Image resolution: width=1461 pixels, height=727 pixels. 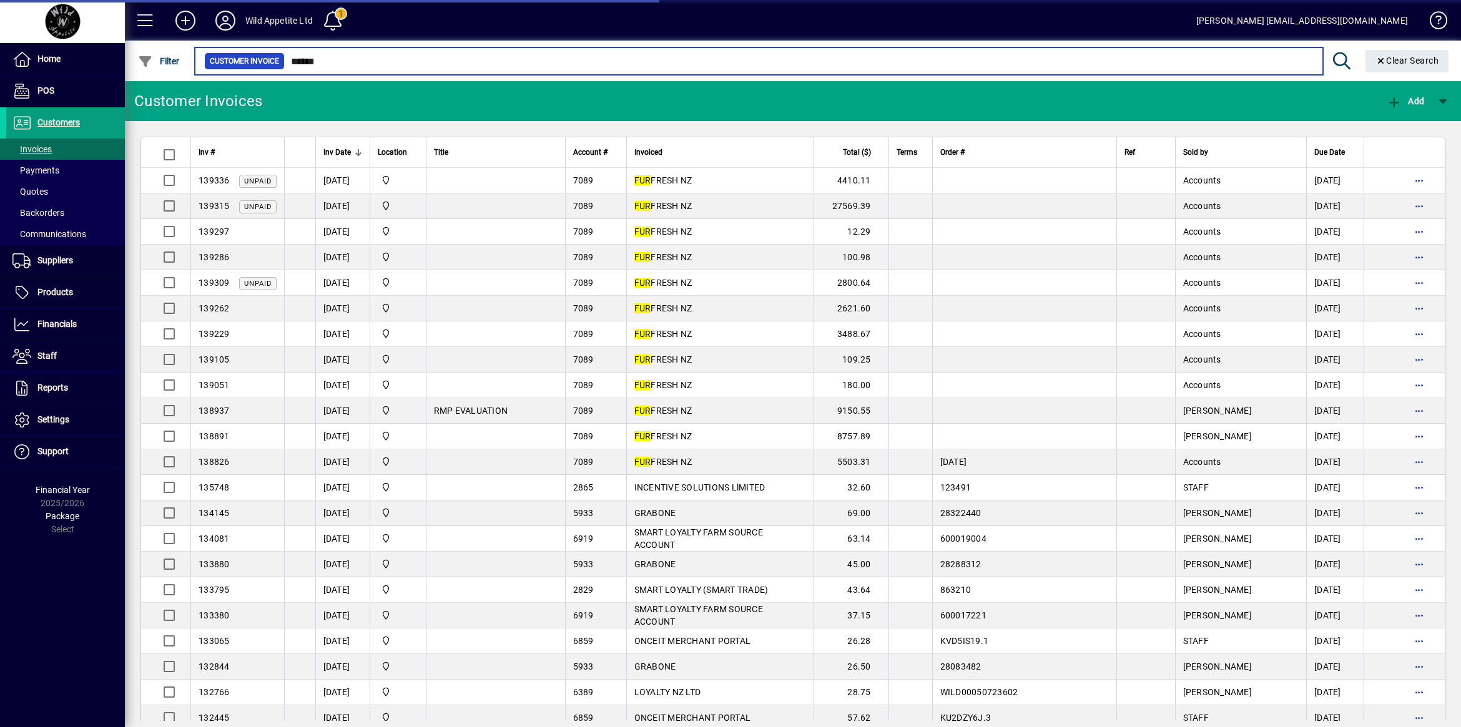 I want to click on td: 180.00, so click(x=851, y=385).